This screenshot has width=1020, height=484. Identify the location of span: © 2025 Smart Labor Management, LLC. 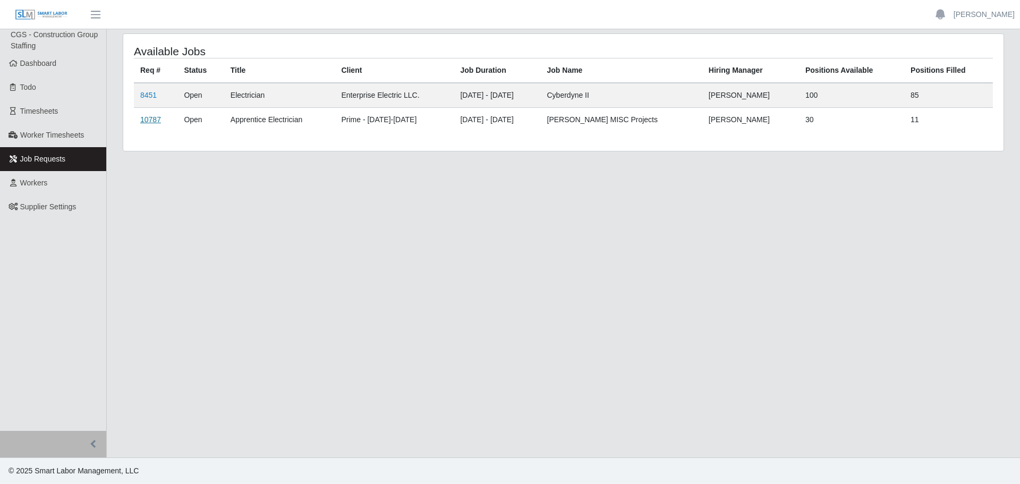
(73, 471).